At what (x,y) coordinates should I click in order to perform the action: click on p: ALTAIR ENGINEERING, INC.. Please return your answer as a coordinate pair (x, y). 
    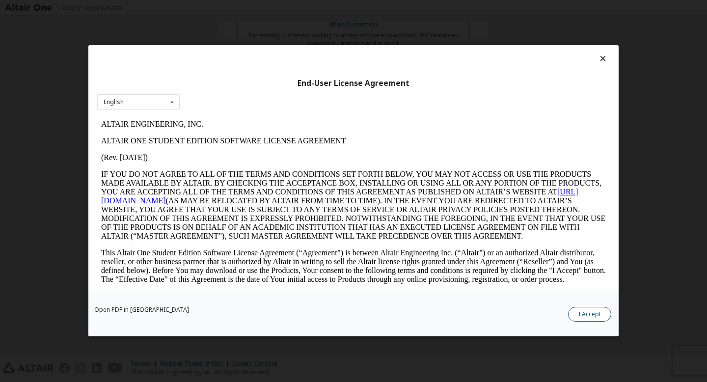
    Looking at the image, I should click on (256, 8).